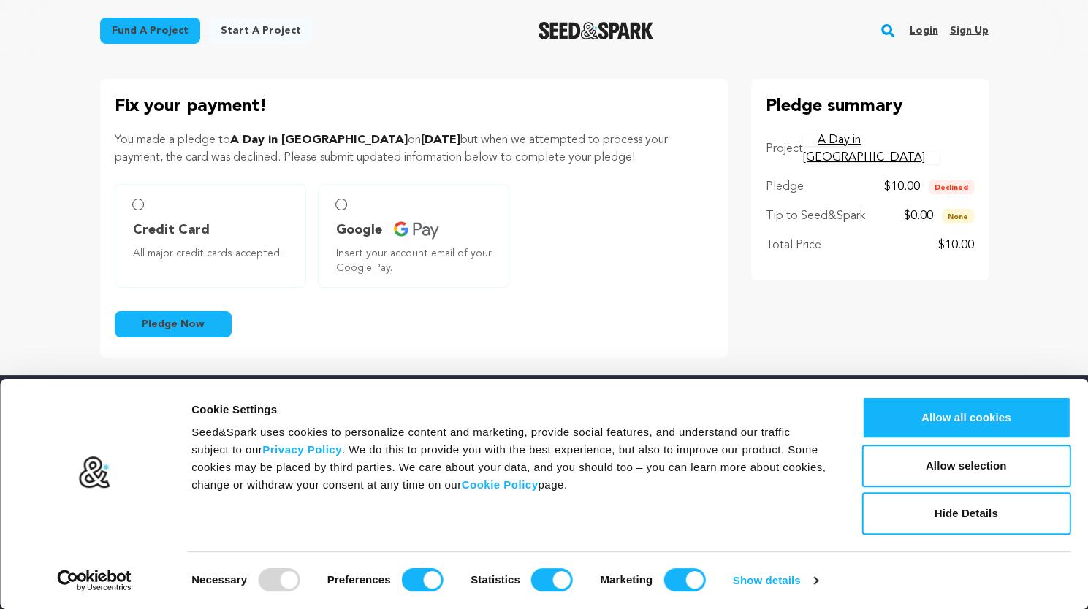  Describe the element at coordinates (173, 324) in the screenshot. I see `button: Pledge Now` at that location.